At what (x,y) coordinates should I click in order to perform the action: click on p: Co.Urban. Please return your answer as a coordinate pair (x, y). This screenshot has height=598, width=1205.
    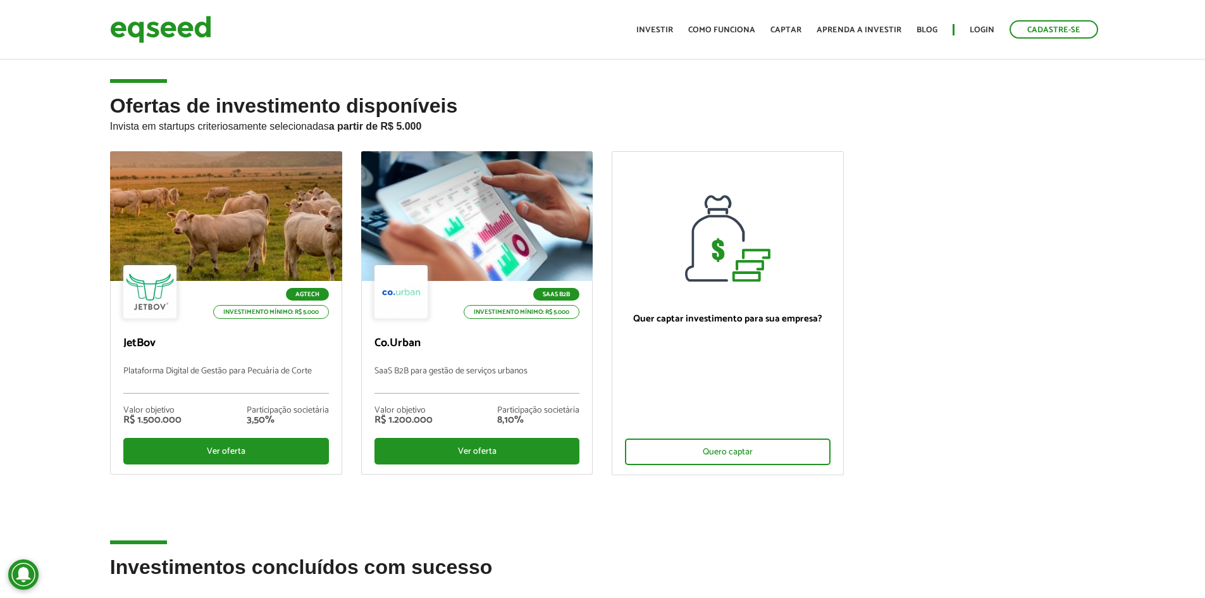
    Looking at the image, I should click on (477, 343).